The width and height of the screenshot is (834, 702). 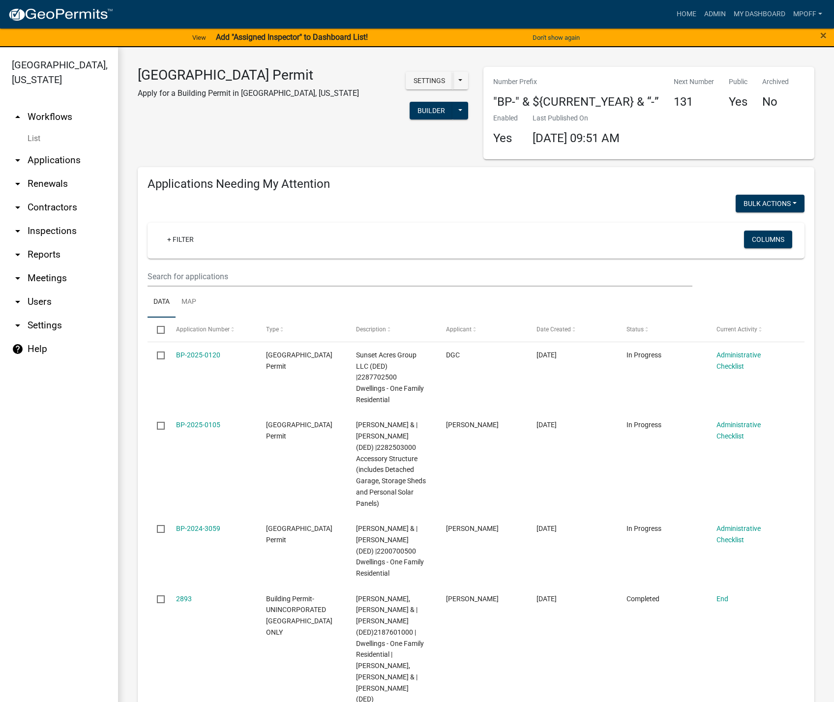 What do you see at coordinates (768, 240) in the screenshot?
I see `button: Columns` at bounding box center [768, 240].